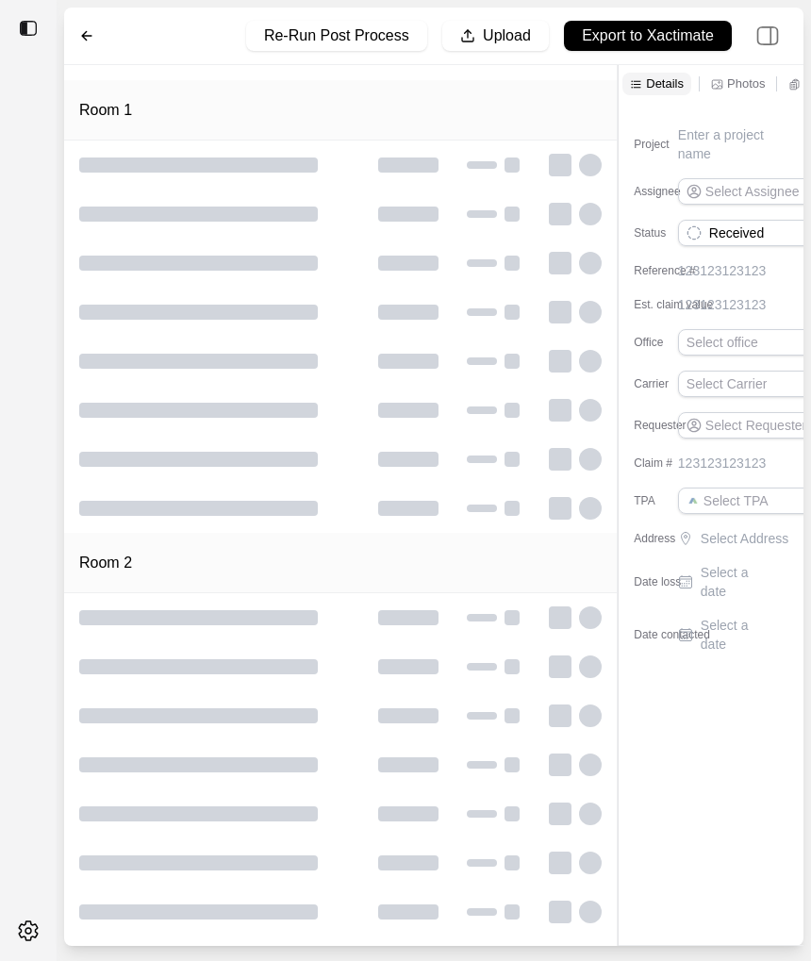 Image resolution: width=811 pixels, height=961 pixels. I want to click on label: Est. claim value, so click(681, 304).